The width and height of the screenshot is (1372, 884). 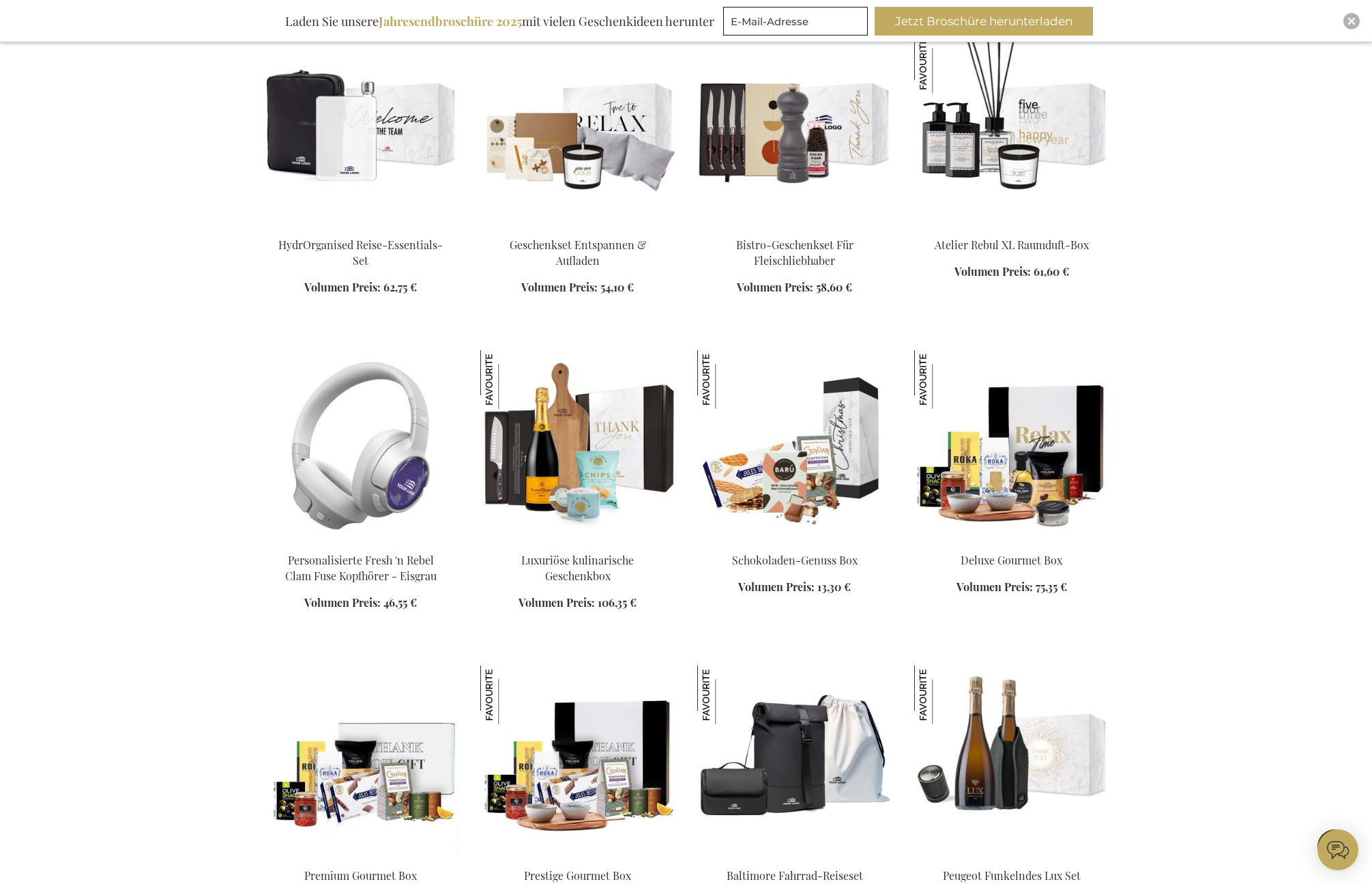 I want to click on img: Deluxe Gourmet Box, so click(x=943, y=379).